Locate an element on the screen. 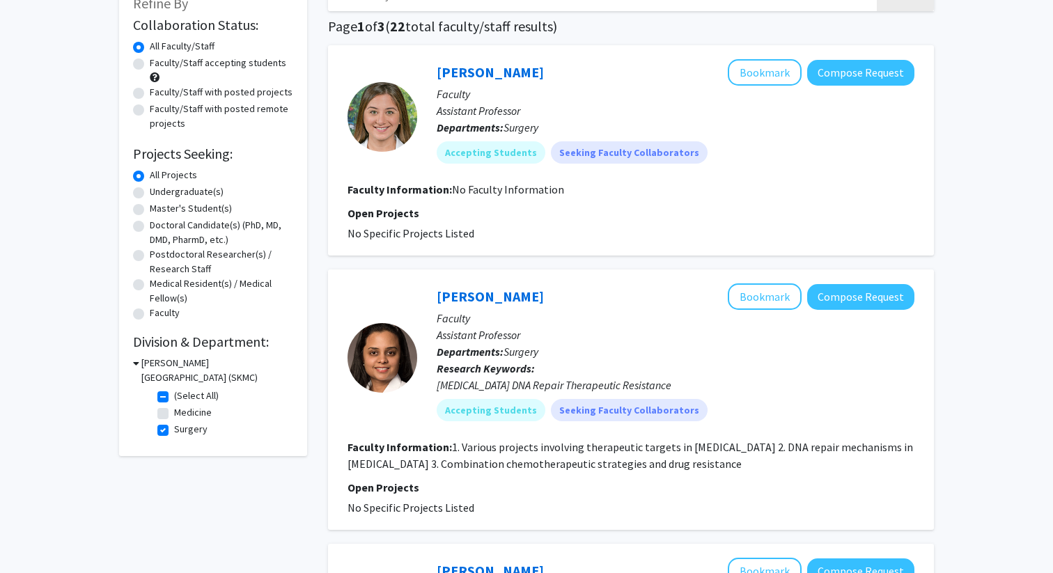 The image size is (1053, 573). button: Add Aditi Jain to Bookmarks is located at coordinates (765, 297).